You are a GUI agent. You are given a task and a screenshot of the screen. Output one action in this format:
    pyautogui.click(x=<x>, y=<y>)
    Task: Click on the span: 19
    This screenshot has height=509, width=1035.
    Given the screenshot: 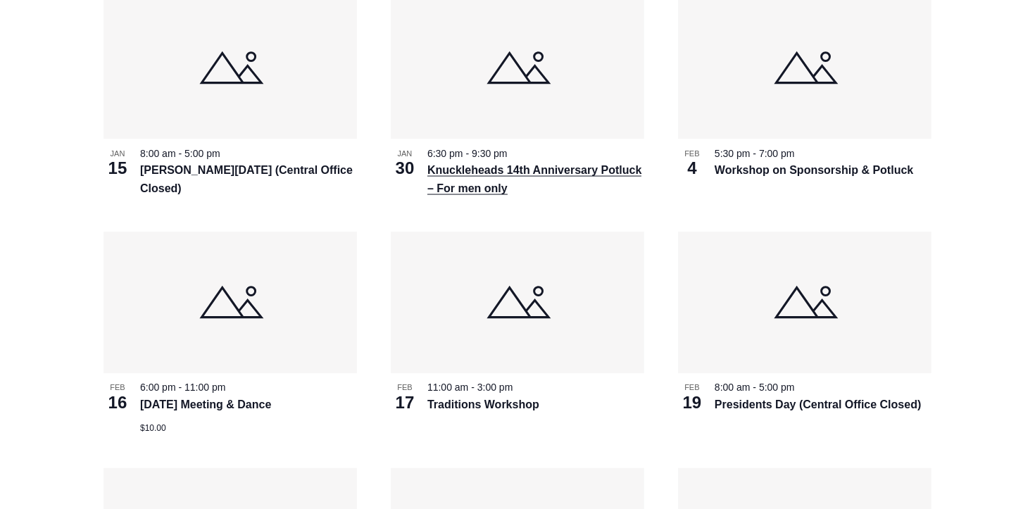 What is the action you would take?
    pyautogui.click(x=692, y=403)
    